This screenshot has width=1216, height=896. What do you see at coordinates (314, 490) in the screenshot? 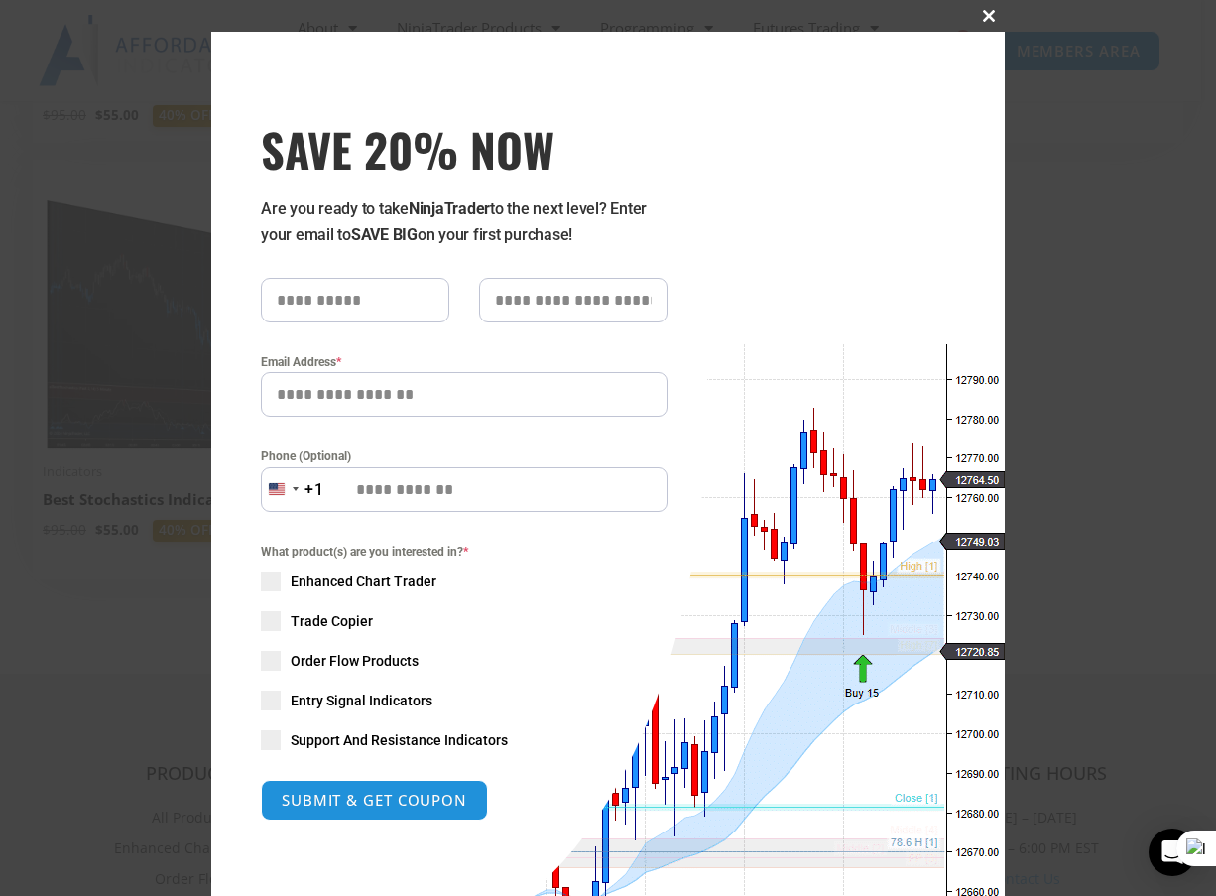
I see `div: +1` at bounding box center [314, 490].